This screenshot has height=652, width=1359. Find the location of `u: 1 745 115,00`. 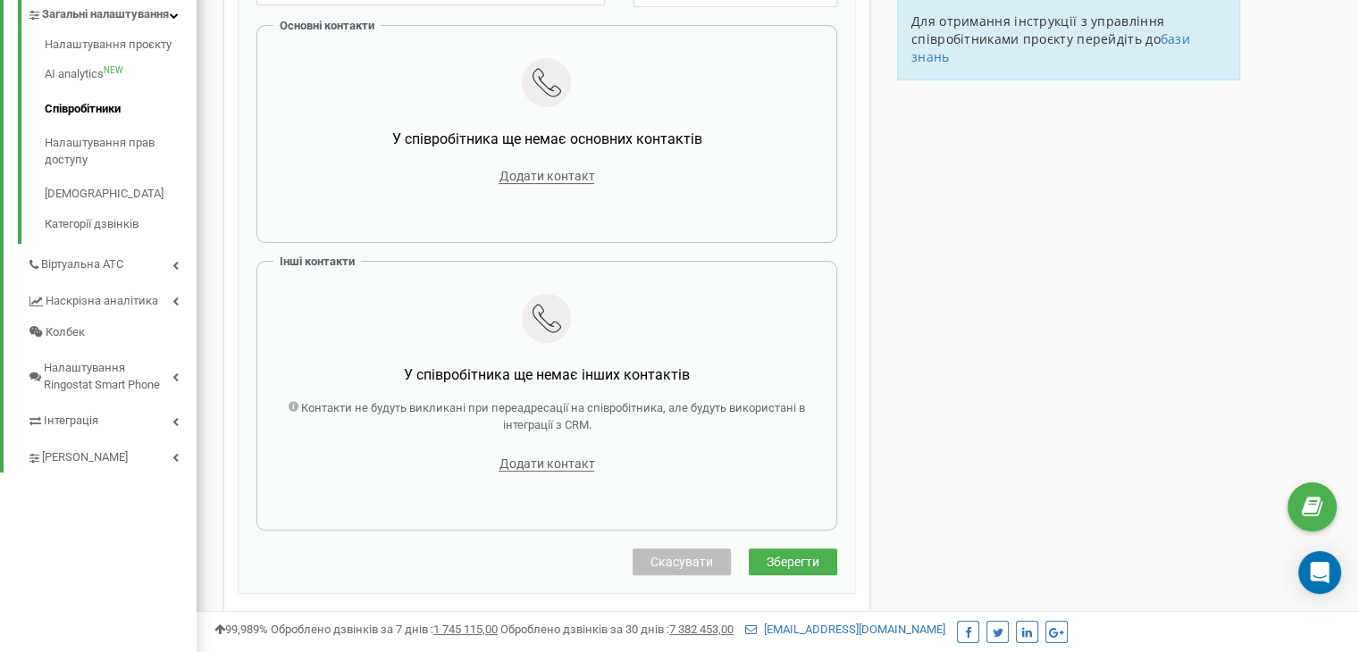

u: 1 745 115,00 is located at coordinates (466, 629).